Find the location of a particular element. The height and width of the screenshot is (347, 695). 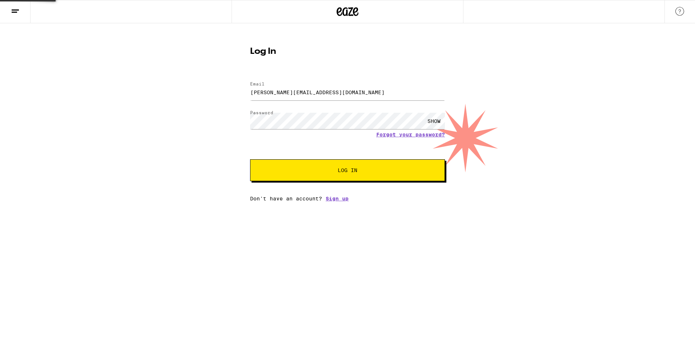

div: Don't have an account? is located at coordinates (348, 198).